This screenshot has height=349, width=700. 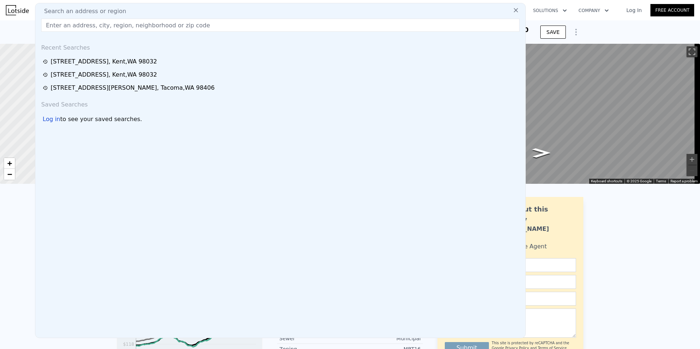 I want to click on button: Zoom in, so click(x=692, y=159).